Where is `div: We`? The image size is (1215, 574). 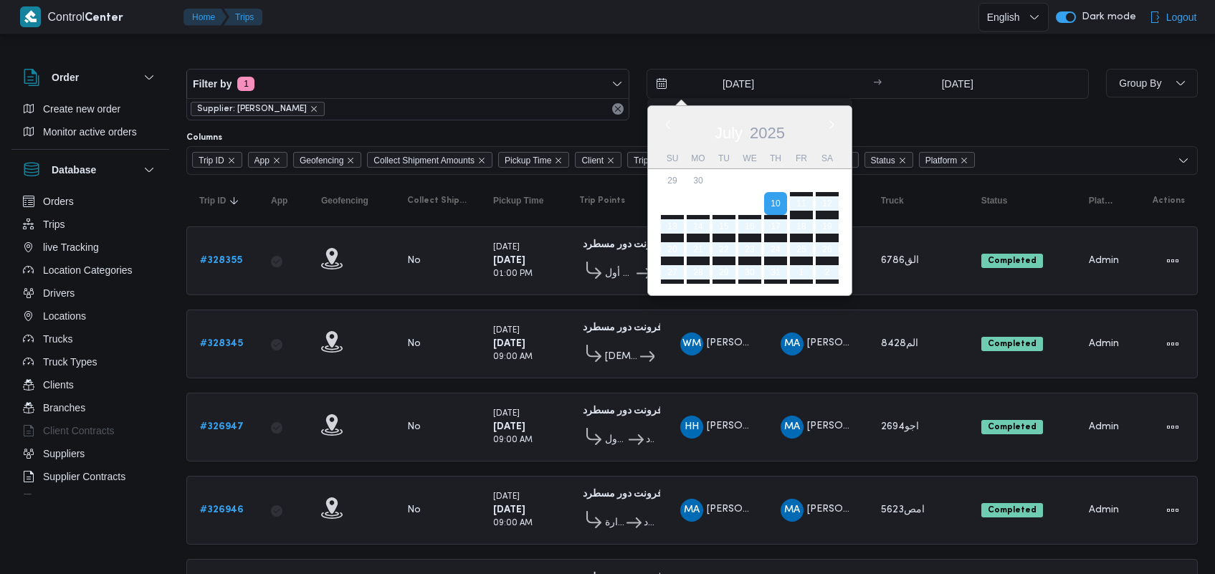 div: We is located at coordinates (750, 158).